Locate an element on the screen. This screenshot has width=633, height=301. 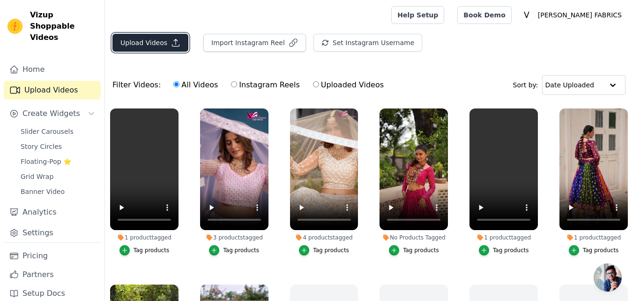
button: Create Widgets is located at coordinates (52, 113).